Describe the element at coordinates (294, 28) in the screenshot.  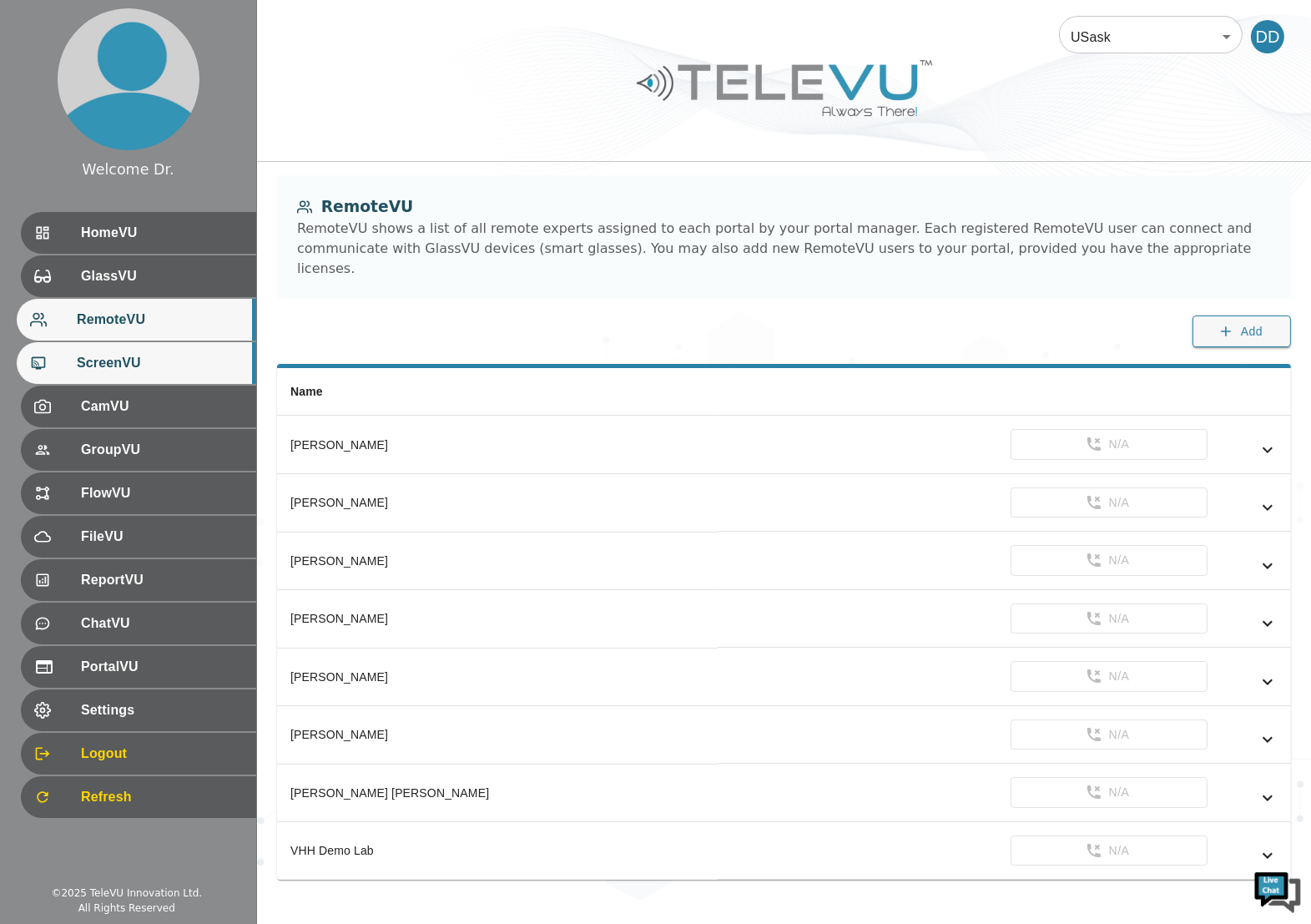
I see `div: Minimize live chat window` at that location.